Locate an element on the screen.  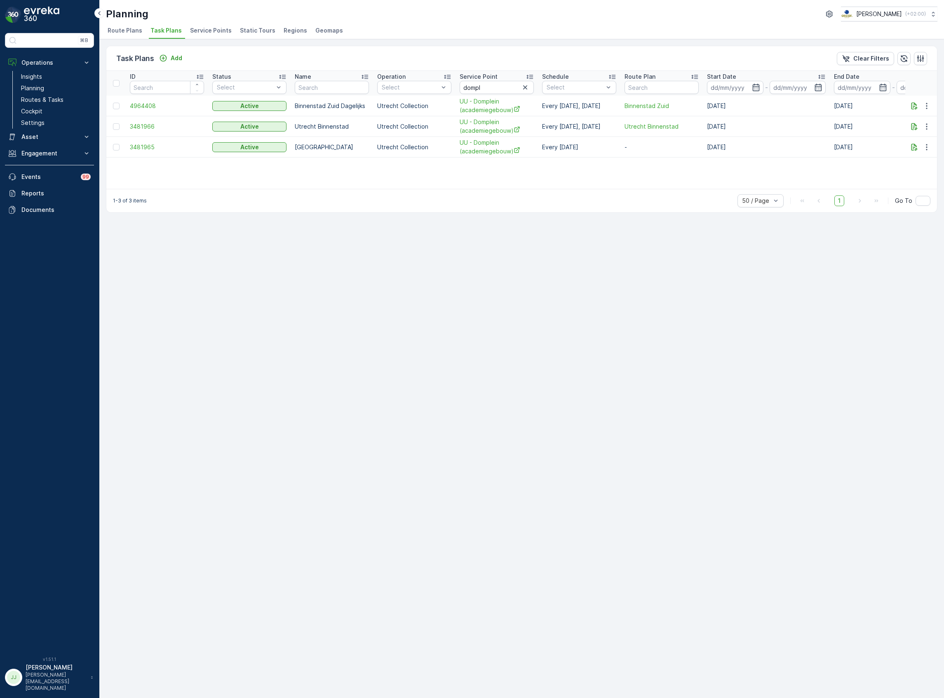
a: Events99 is located at coordinates (49, 177).